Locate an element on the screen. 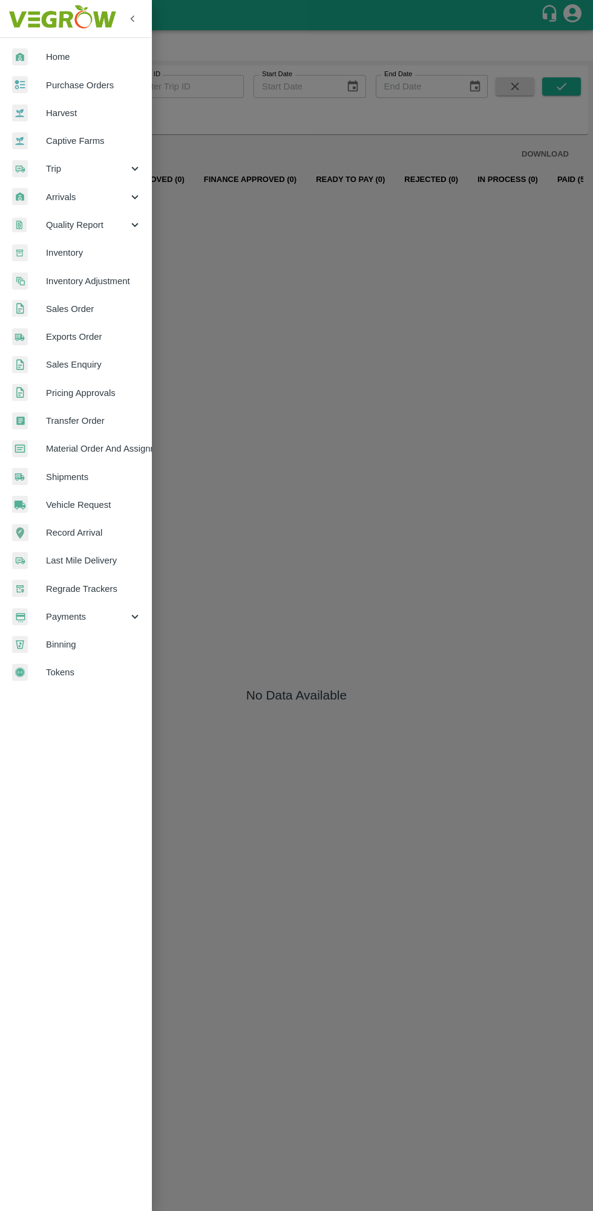 This screenshot has height=1211, width=593. span: Captive Farms is located at coordinates (94, 141).